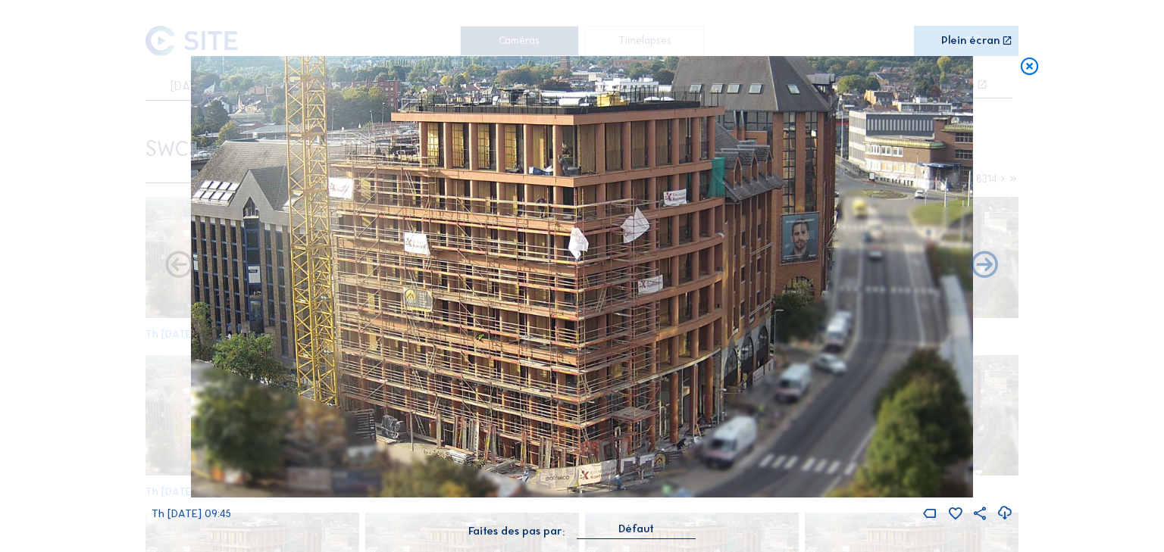 This screenshot has width=1164, height=552. I want to click on div: Plein écran, so click(970, 41).